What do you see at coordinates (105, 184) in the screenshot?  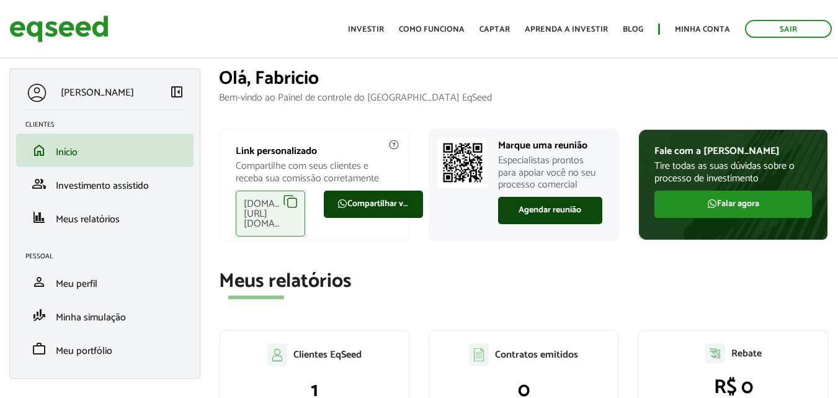 I see `li: Investimento assistido` at bounding box center [105, 184].